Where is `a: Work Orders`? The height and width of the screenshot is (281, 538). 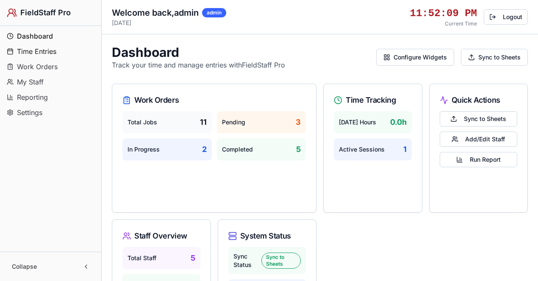 a: Work Orders is located at coordinates (50, 67).